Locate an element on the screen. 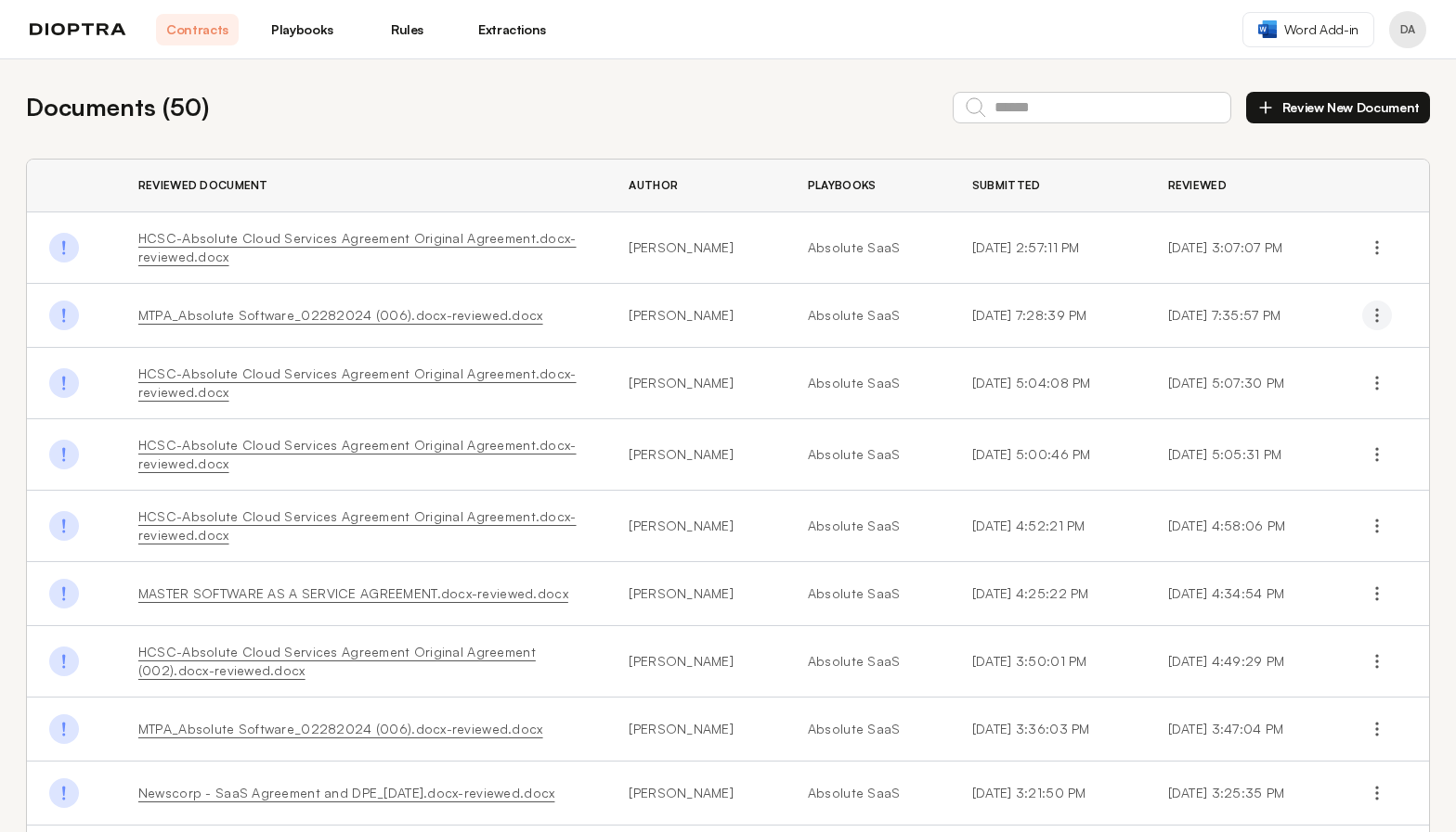  a: Rules is located at coordinates (407, 30).